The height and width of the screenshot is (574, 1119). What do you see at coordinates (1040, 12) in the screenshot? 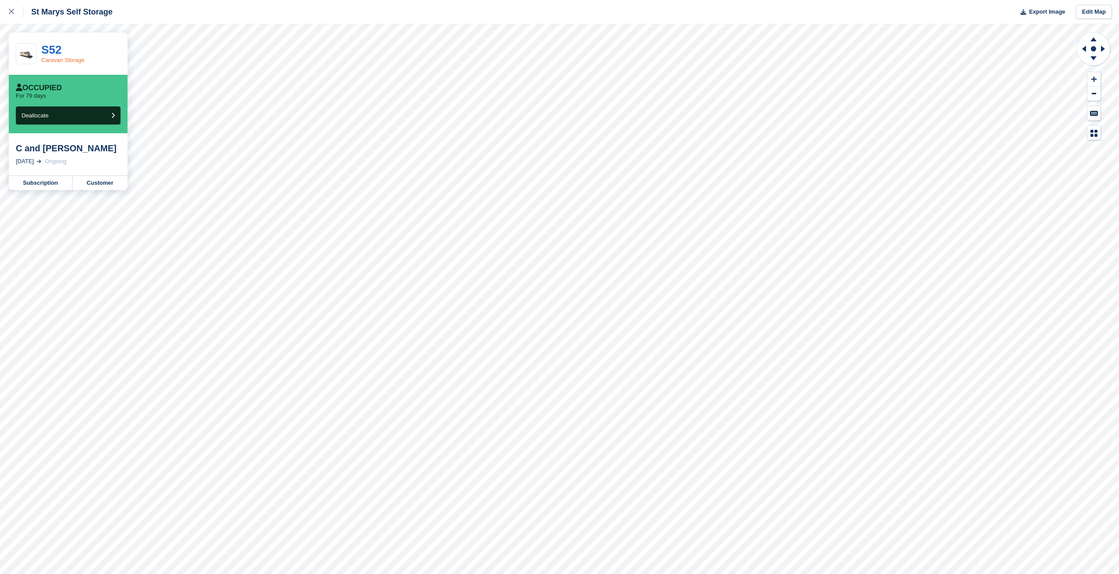
I see `button: Export Image` at bounding box center [1040, 12].